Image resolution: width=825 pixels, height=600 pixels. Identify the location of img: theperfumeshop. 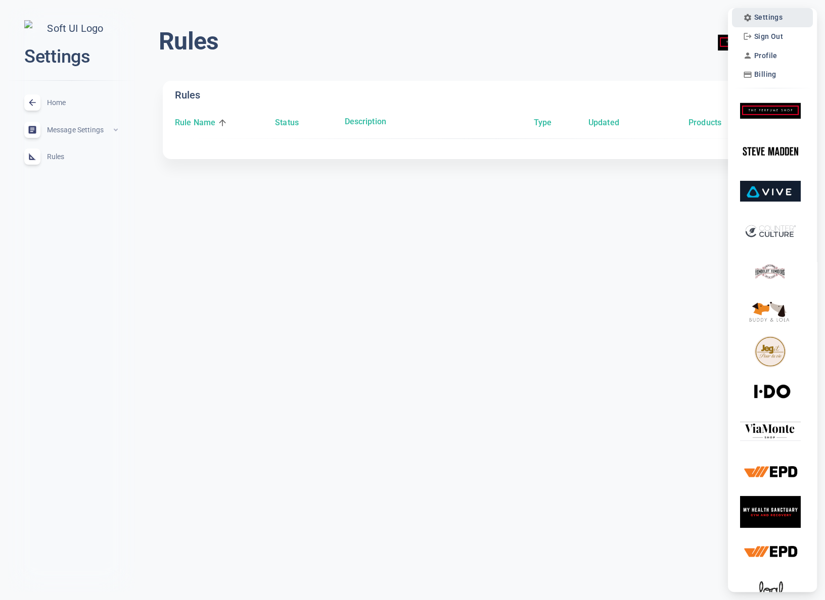
(770, 111).